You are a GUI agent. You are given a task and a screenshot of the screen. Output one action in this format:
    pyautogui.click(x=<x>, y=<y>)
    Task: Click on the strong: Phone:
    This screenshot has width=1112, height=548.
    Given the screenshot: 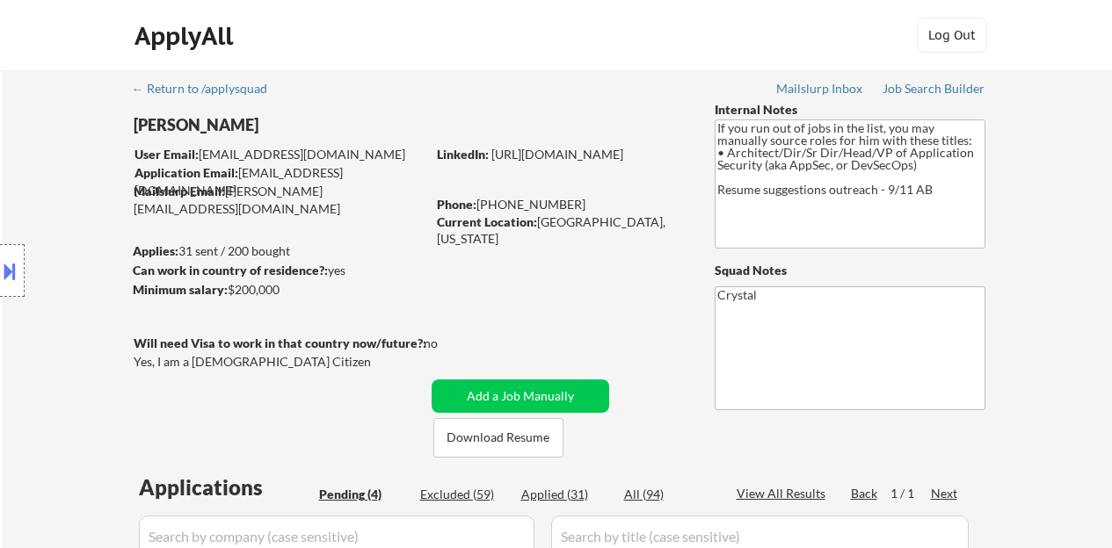 What is the action you would take?
    pyautogui.click(x=456, y=204)
    